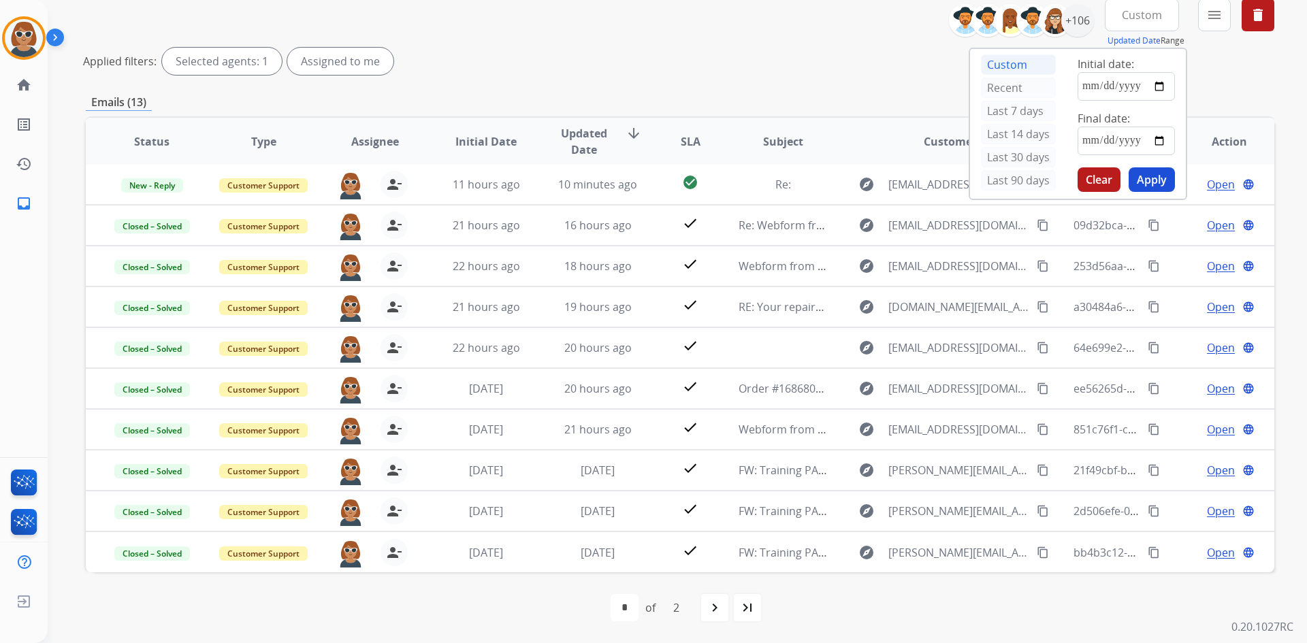 The width and height of the screenshot is (1307, 643). Describe the element at coordinates (1134, 41) in the screenshot. I see `button: Updated Date` at that location.